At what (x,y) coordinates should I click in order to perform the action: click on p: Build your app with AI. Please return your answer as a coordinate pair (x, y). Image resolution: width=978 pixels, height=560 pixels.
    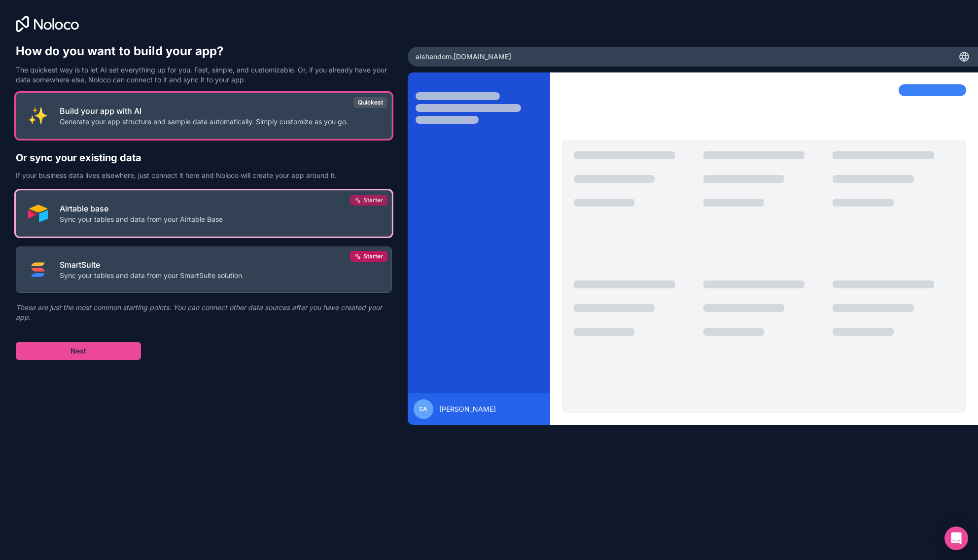
    Looking at the image, I should click on (204, 111).